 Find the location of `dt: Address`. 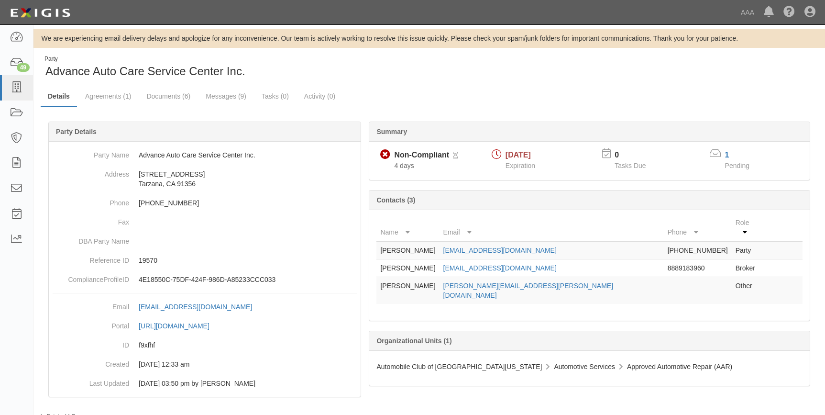

dt: Address is located at coordinates (91, 172).